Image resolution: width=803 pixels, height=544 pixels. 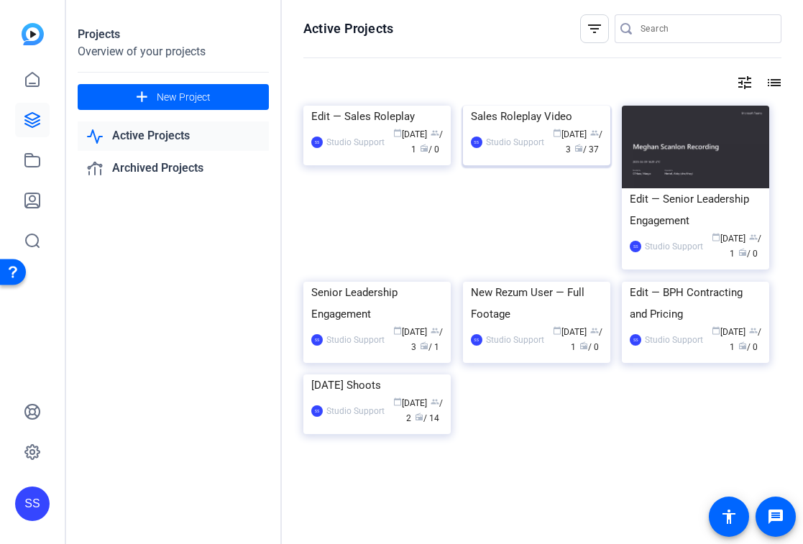 I want to click on input: Search, so click(x=705, y=29).